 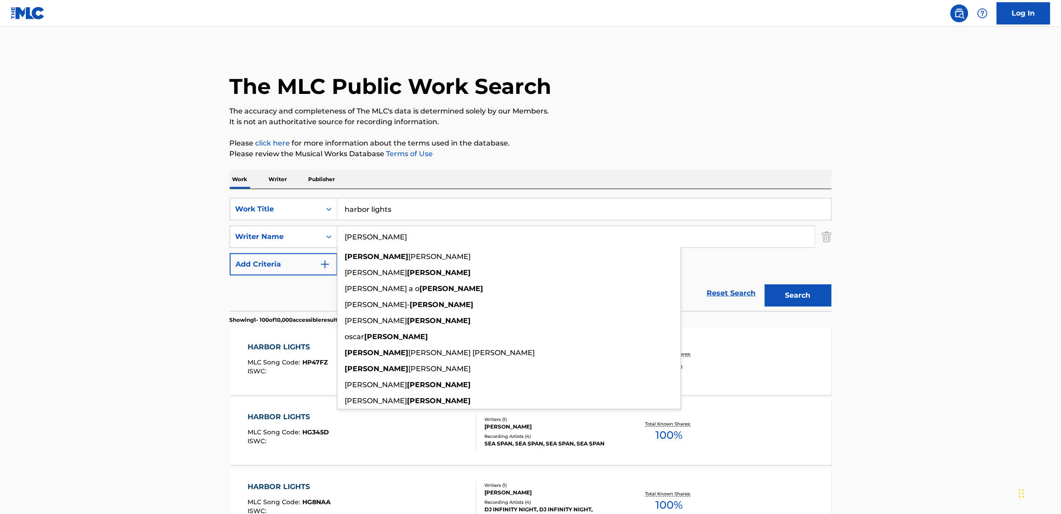 What do you see at coordinates (960, 13) in the screenshot?
I see `a: Public Search` at bounding box center [960, 13].